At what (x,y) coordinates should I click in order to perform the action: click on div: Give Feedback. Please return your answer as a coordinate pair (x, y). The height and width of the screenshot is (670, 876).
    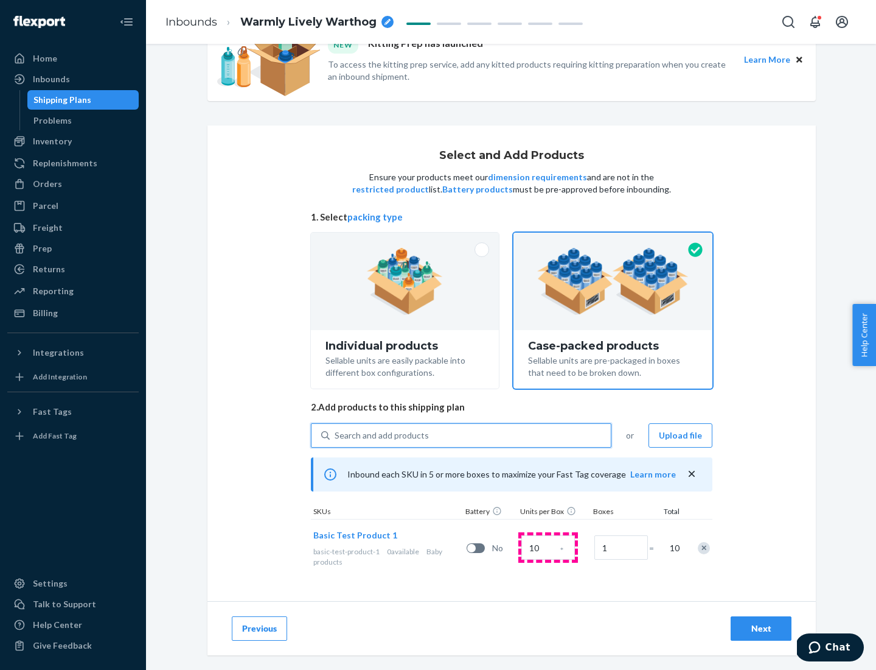
    Looking at the image, I should click on (62, 645).